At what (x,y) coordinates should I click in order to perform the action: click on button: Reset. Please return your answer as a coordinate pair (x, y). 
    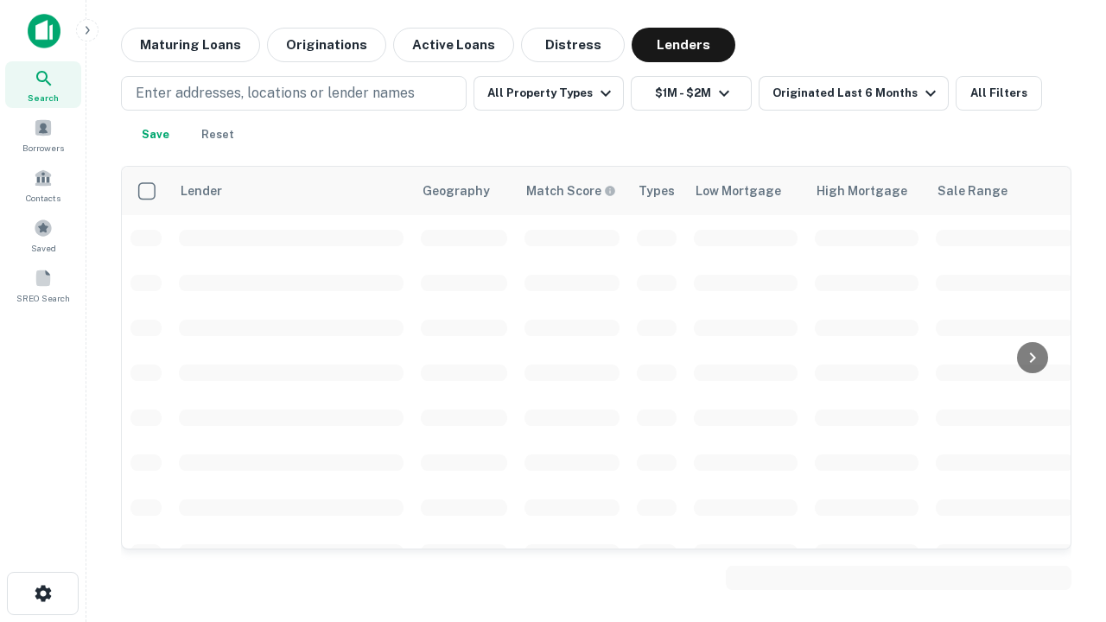
    Looking at the image, I should click on (218, 135).